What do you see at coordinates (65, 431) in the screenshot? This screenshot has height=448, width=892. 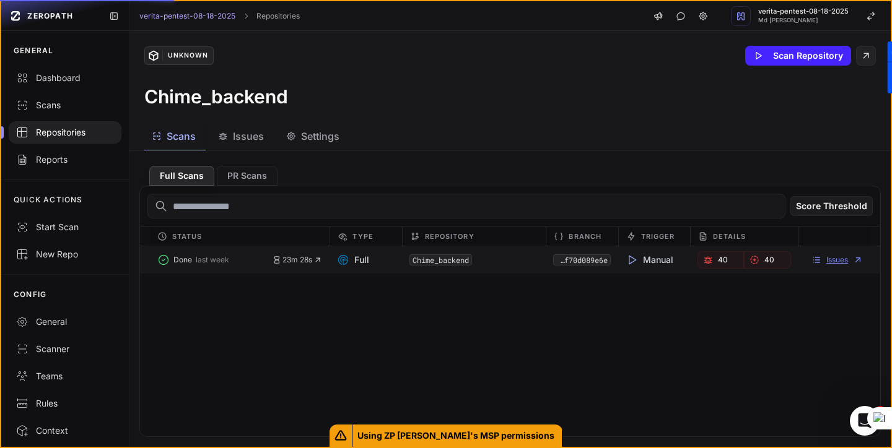 I see `a: Context` at bounding box center [65, 431].